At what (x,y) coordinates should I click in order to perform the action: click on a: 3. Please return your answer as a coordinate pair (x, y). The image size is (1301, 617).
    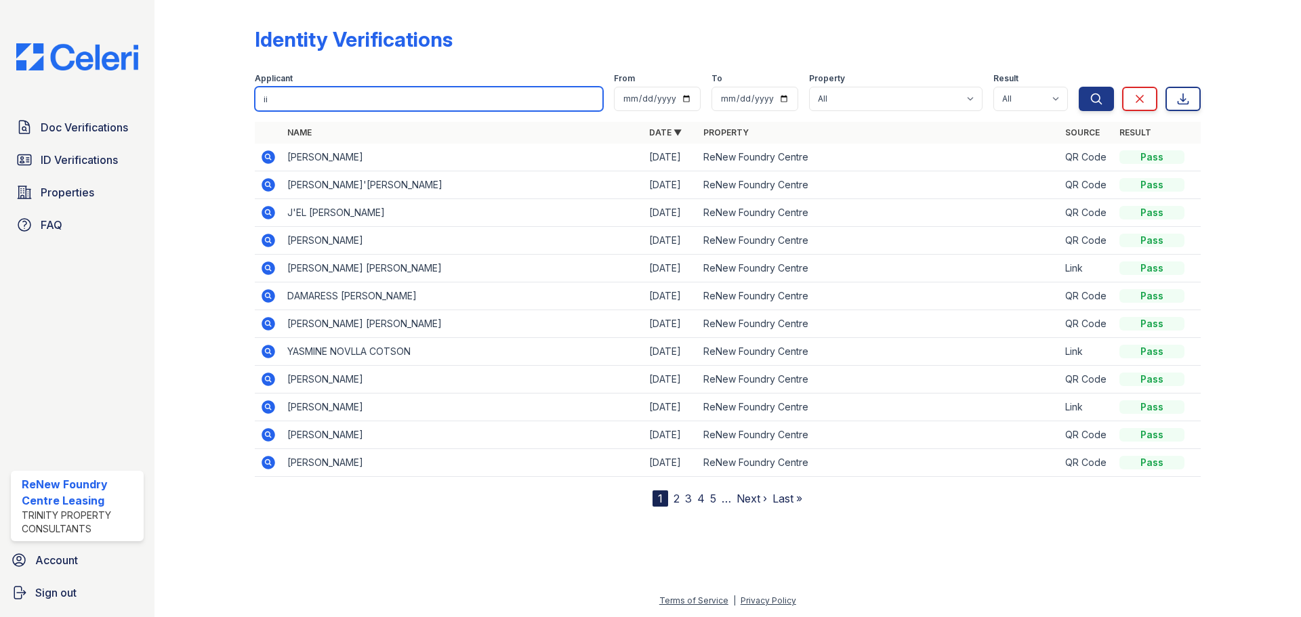
    Looking at the image, I should click on (688, 499).